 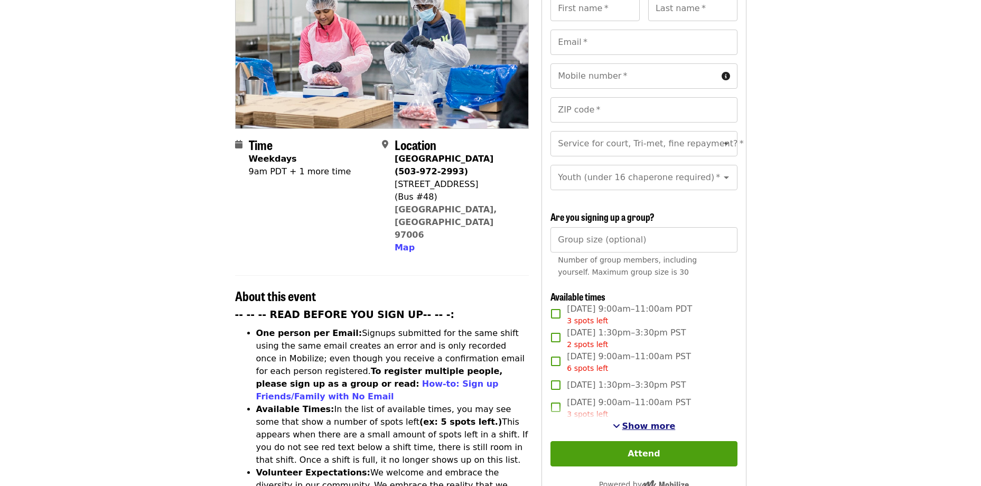 I want to click on span: Map, so click(x=405, y=247).